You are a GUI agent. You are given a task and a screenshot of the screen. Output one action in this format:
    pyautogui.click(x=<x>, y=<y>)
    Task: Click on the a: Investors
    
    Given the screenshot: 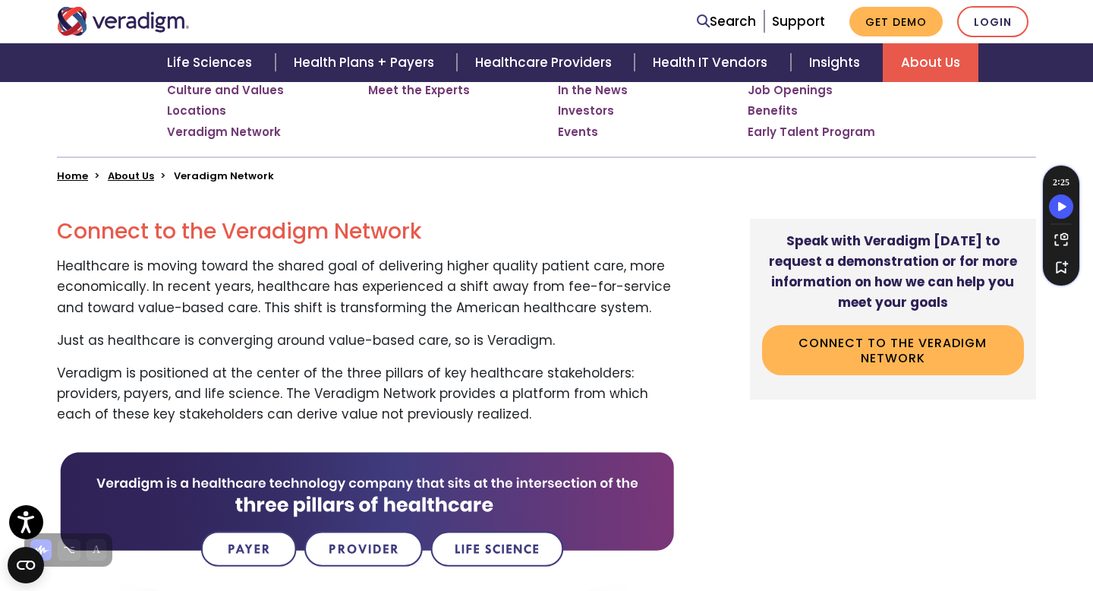 What is the action you would take?
    pyautogui.click(x=586, y=111)
    